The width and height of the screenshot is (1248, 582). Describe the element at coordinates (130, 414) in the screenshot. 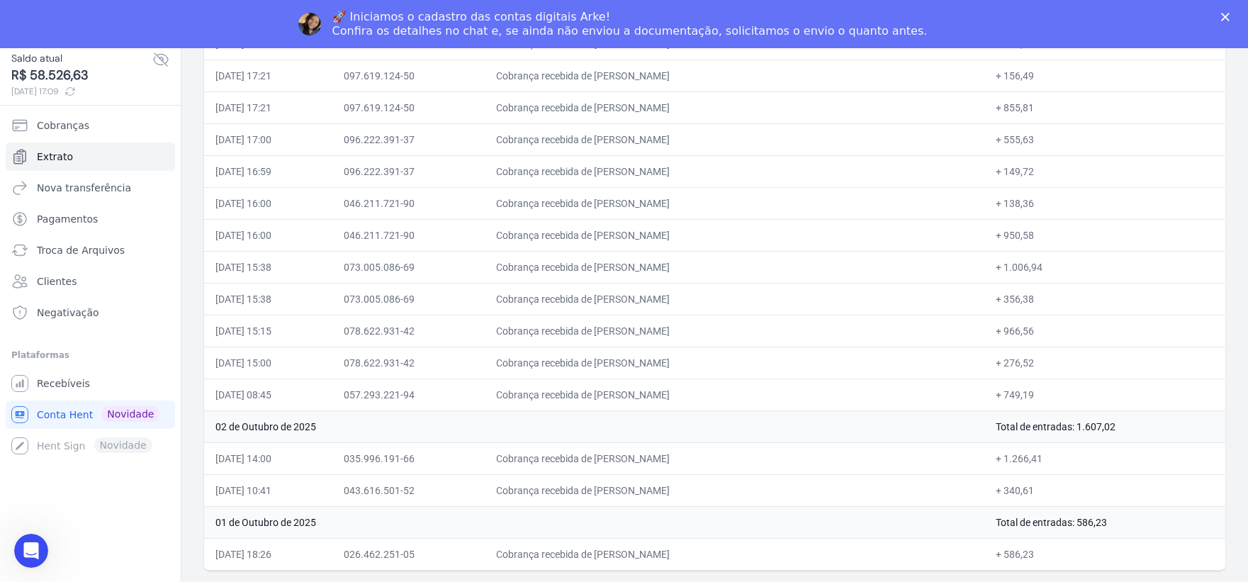

I see `span: Novidade` at that location.